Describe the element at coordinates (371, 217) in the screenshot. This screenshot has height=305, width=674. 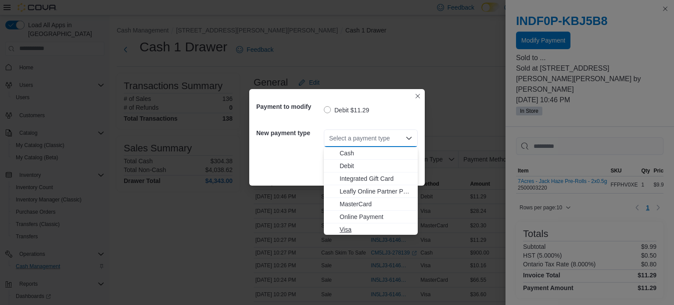
I see `button: Online Payment` at that location.